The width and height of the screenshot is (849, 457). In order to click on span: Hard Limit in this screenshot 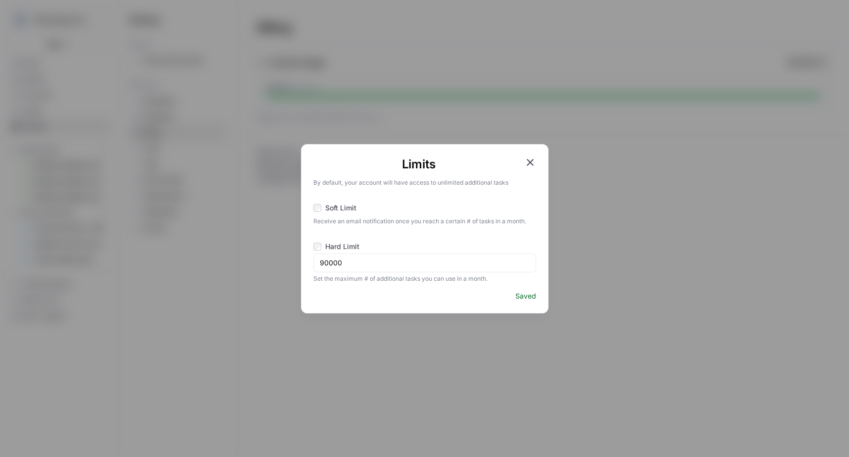, I will do `click(342, 246)`.